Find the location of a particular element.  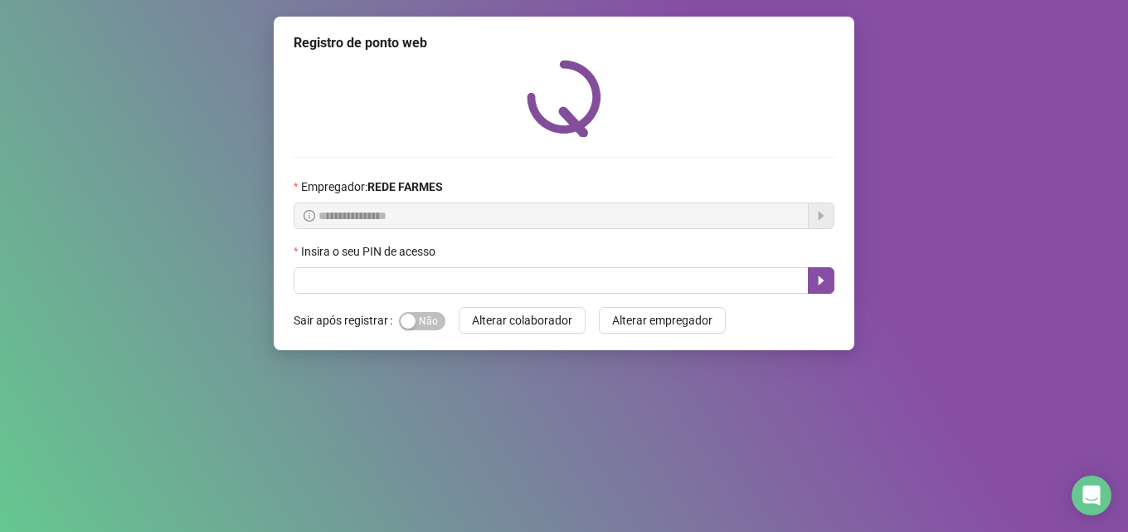

button: Alterar colaborador is located at coordinates (522, 320).